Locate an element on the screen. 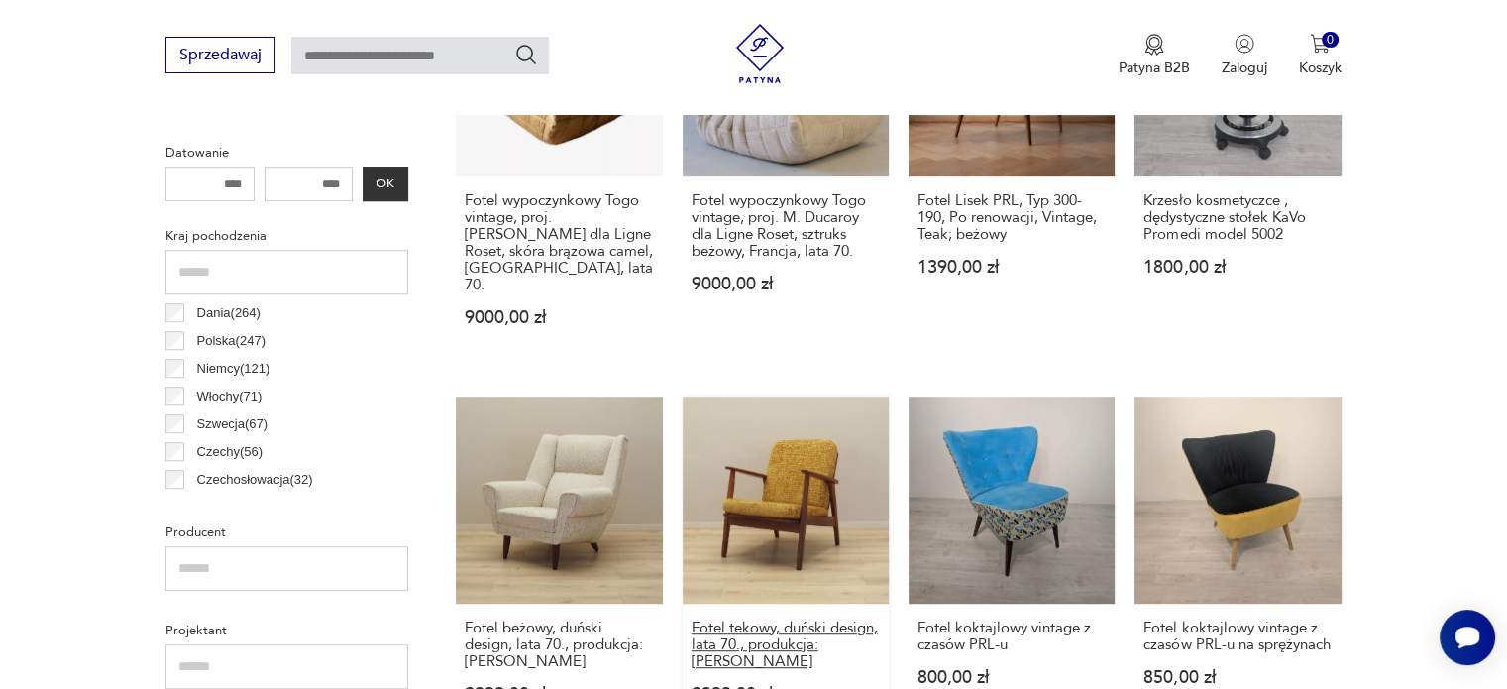 The width and height of the screenshot is (1507, 689). p: 850,00 zł is located at coordinates (1238, 677).